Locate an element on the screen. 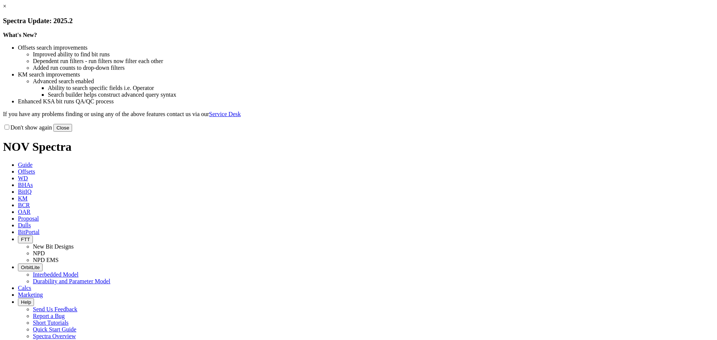 Image resolution: width=717 pixels, height=340 pixels. a: Quick Start Guide is located at coordinates (55, 329).